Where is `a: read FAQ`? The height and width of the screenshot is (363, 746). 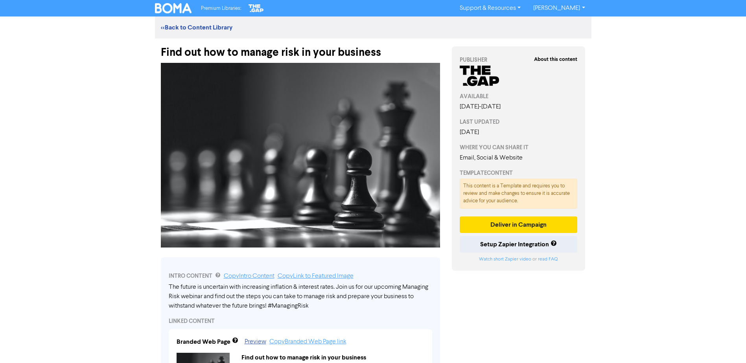 a: read FAQ is located at coordinates (548, 259).